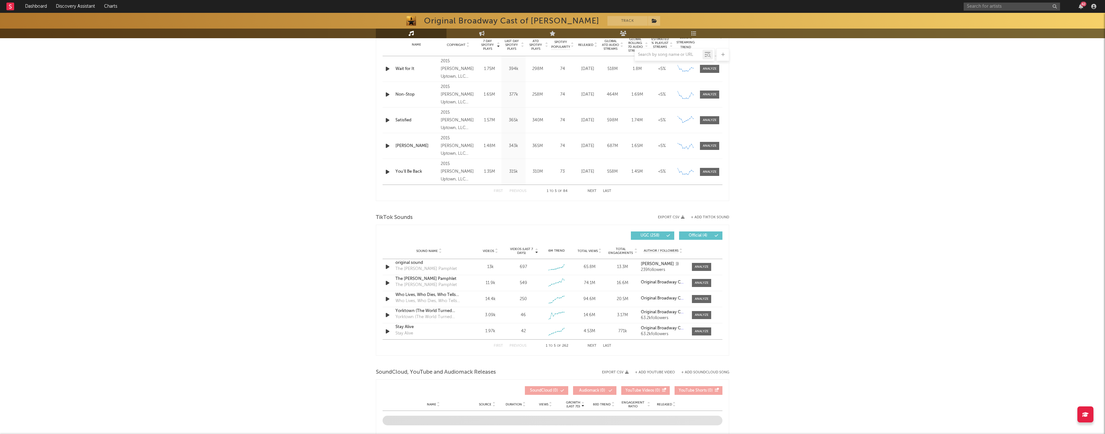 Image resolution: width=1105 pixels, height=434 pixels. Describe the element at coordinates (488, 251) in the screenshot. I see `span: Videos` at that location.